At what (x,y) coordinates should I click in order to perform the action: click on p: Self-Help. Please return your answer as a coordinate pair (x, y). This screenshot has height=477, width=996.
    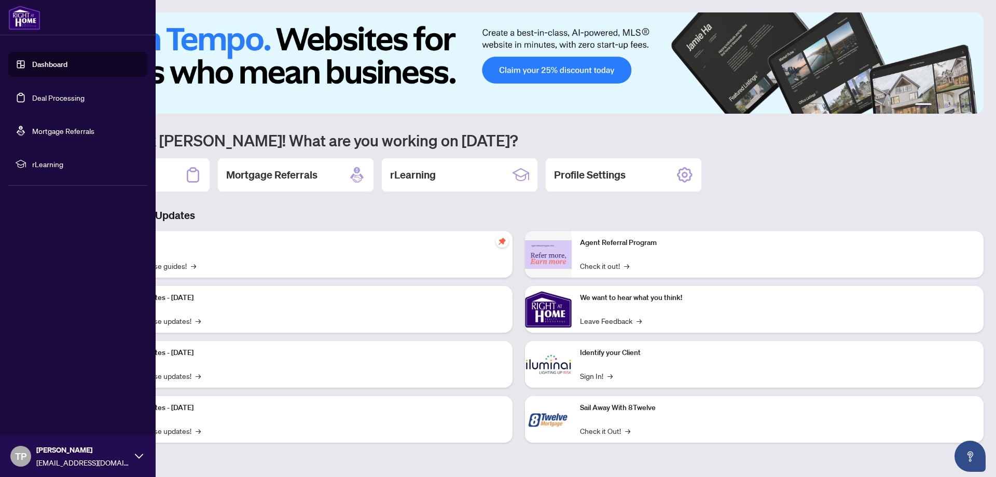
    Looking at the image, I should click on (307, 243).